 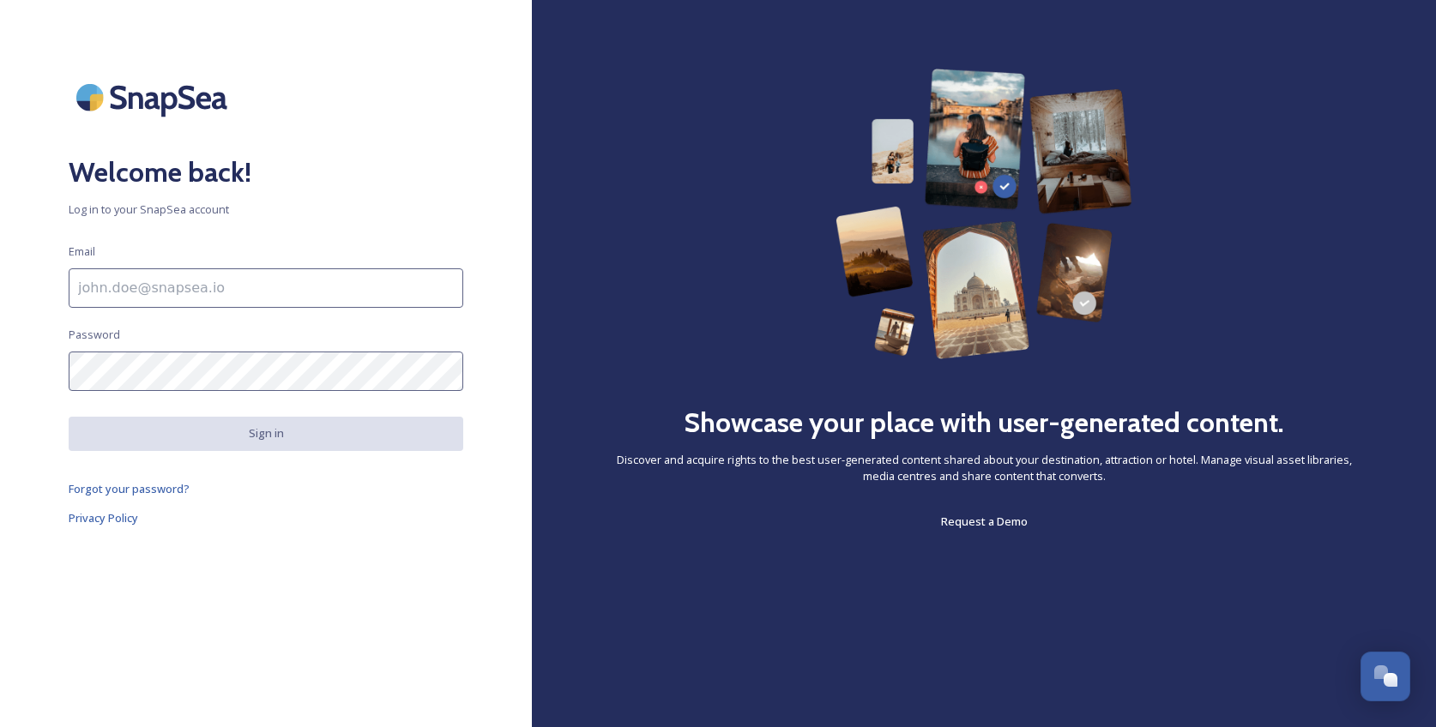 What do you see at coordinates (266, 172) in the screenshot?
I see `h2: Welcome back!` at bounding box center [266, 172].